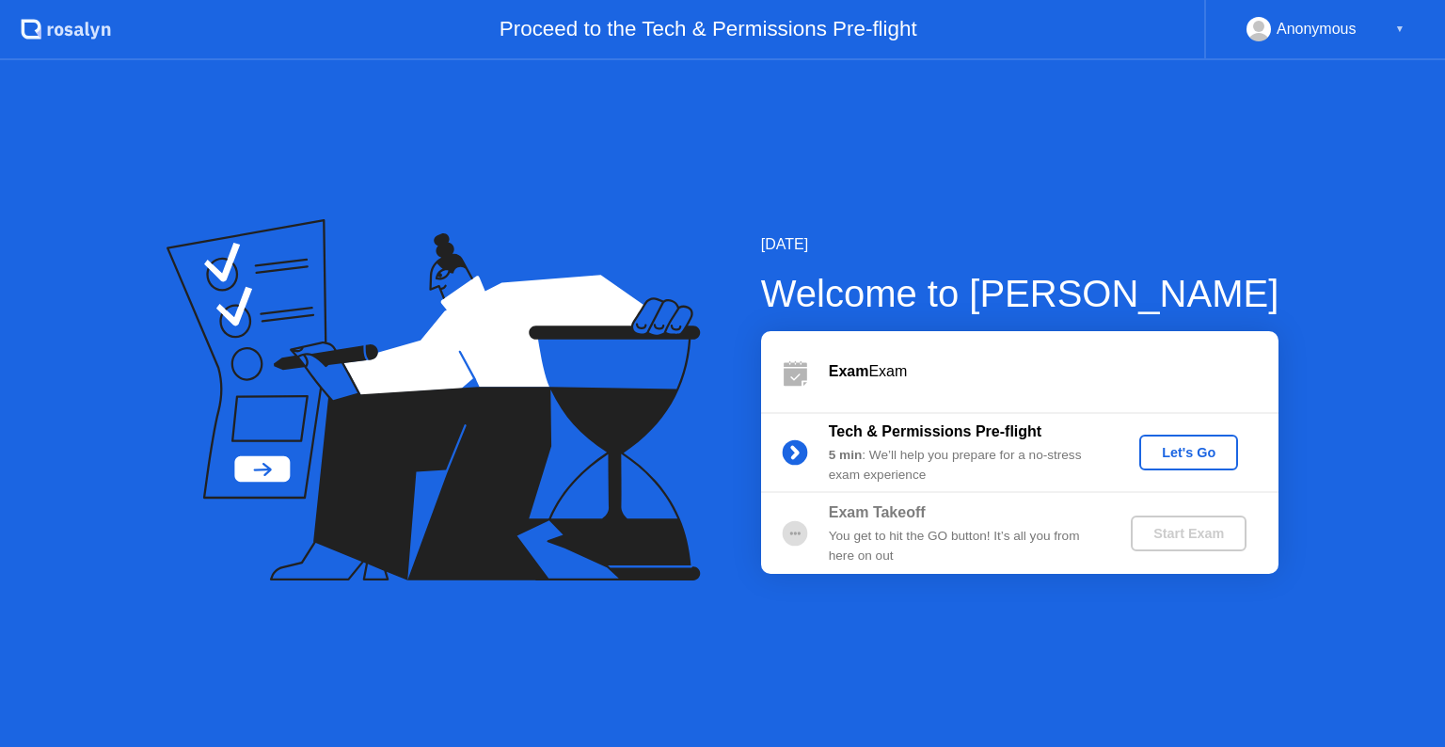 This screenshot has width=1445, height=747. I want to click on button: Let's Go, so click(1188, 452).